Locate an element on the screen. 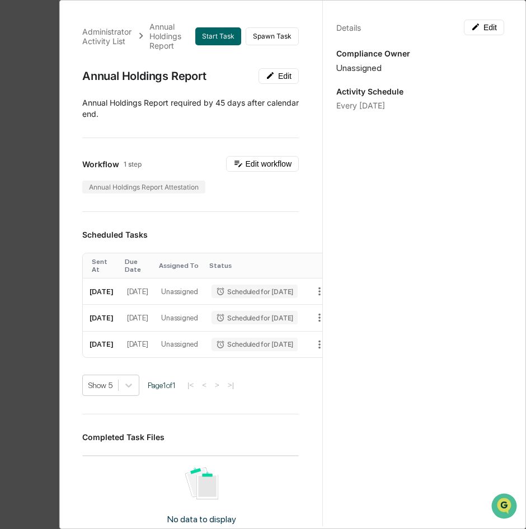  div: Annual Holdings Report Attestation is located at coordinates (144, 187).